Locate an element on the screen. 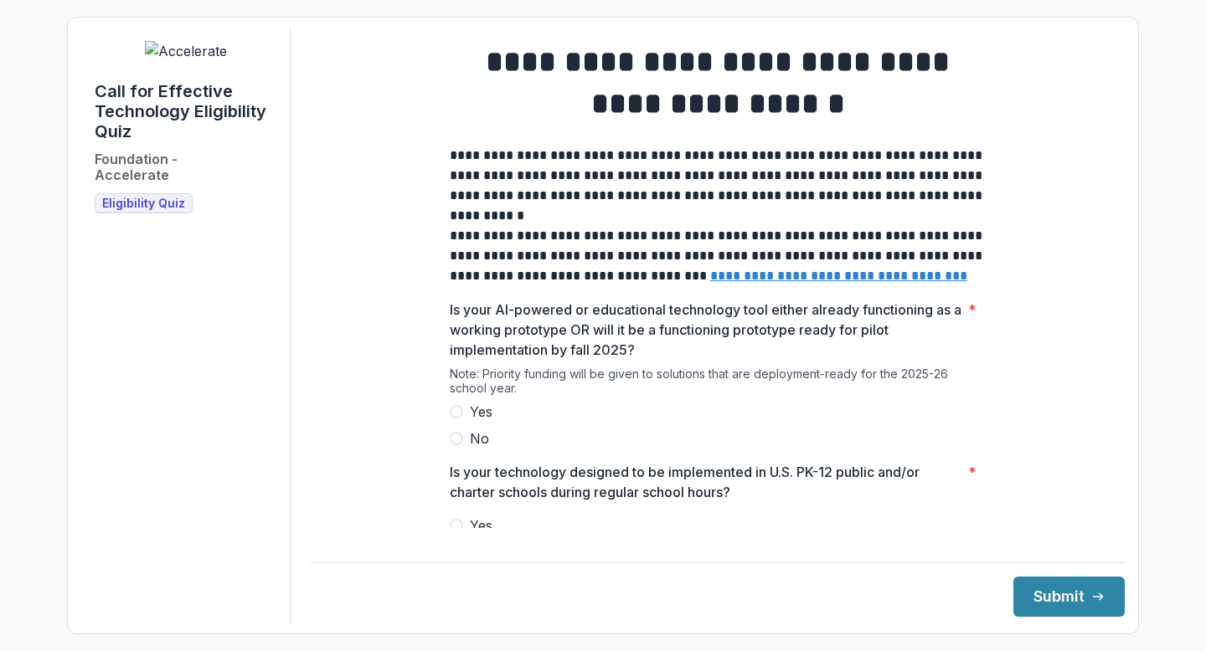  h2: Foundation - Accelerate is located at coordinates (136, 167).